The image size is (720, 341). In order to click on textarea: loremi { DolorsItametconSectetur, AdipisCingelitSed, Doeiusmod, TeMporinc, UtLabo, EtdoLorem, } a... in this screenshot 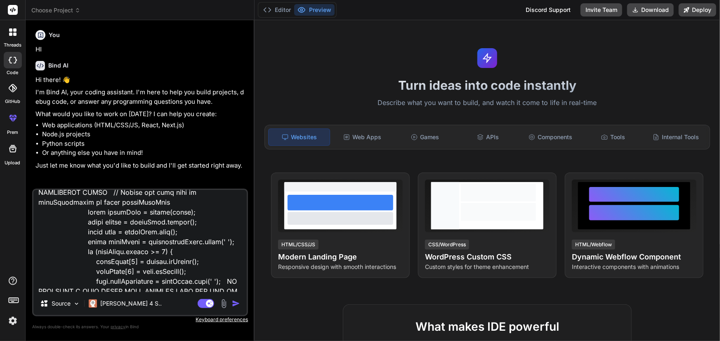, I will do `click(140, 241)`.